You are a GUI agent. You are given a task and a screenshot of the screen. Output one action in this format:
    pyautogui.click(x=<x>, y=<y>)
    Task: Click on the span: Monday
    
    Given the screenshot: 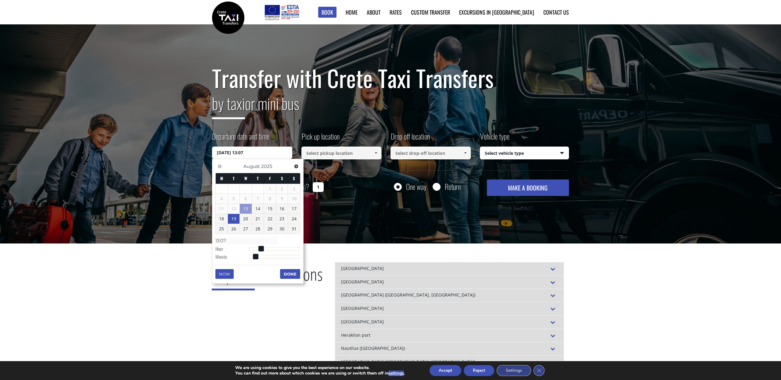 What is the action you would take?
    pyautogui.click(x=221, y=178)
    